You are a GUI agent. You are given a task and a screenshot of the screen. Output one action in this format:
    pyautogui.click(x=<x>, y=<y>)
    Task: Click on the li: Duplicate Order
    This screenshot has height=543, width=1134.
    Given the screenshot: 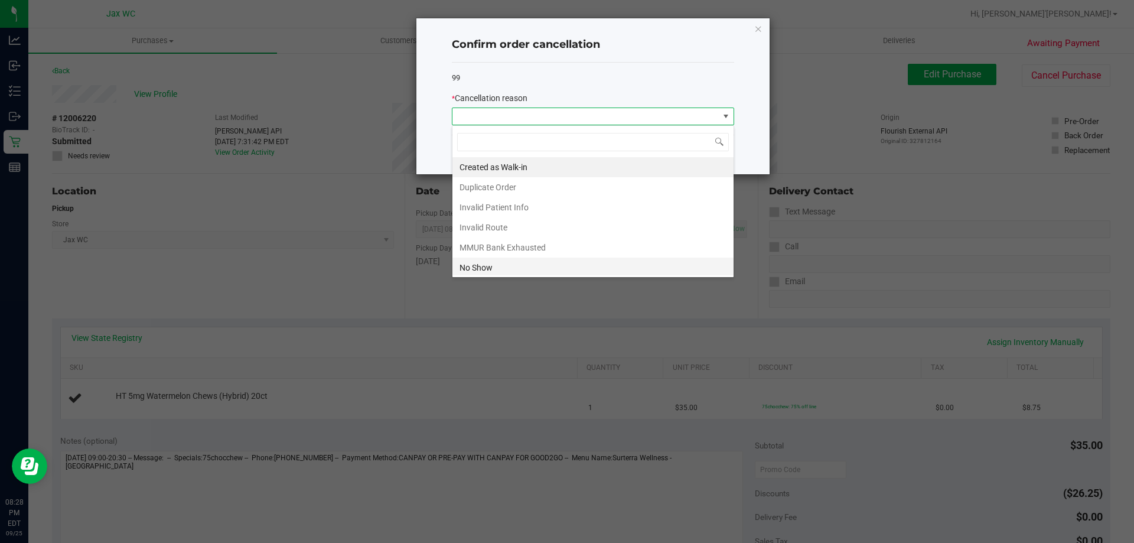 What is the action you would take?
    pyautogui.click(x=593, y=187)
    